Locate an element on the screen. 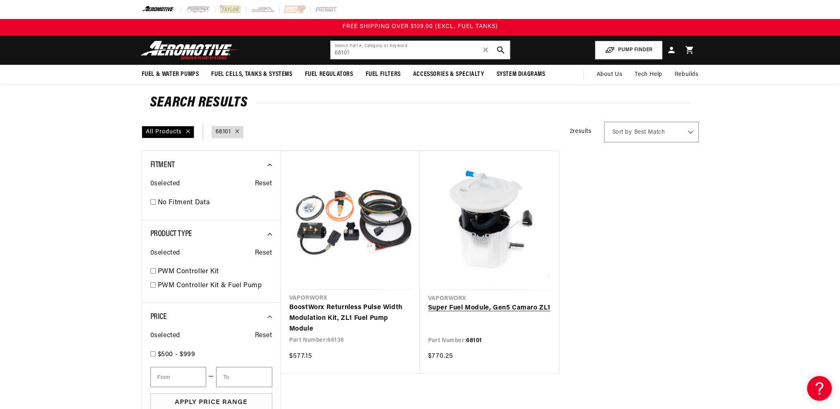 Image resolution: width=840 pixels, height=409 pixels. a: No Fitment Data is located at coordinates (215, 203).